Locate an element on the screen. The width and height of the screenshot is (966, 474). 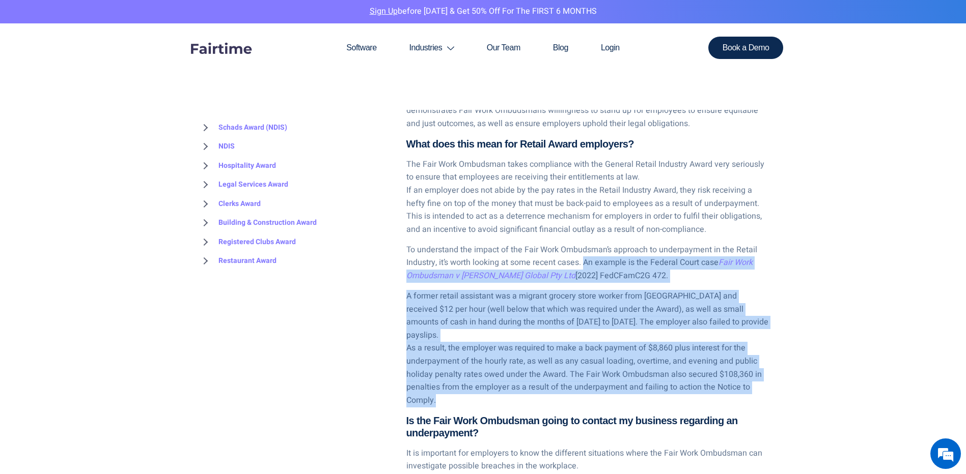
div: BROWSE TOPICS is located at coordinates (294, 184).